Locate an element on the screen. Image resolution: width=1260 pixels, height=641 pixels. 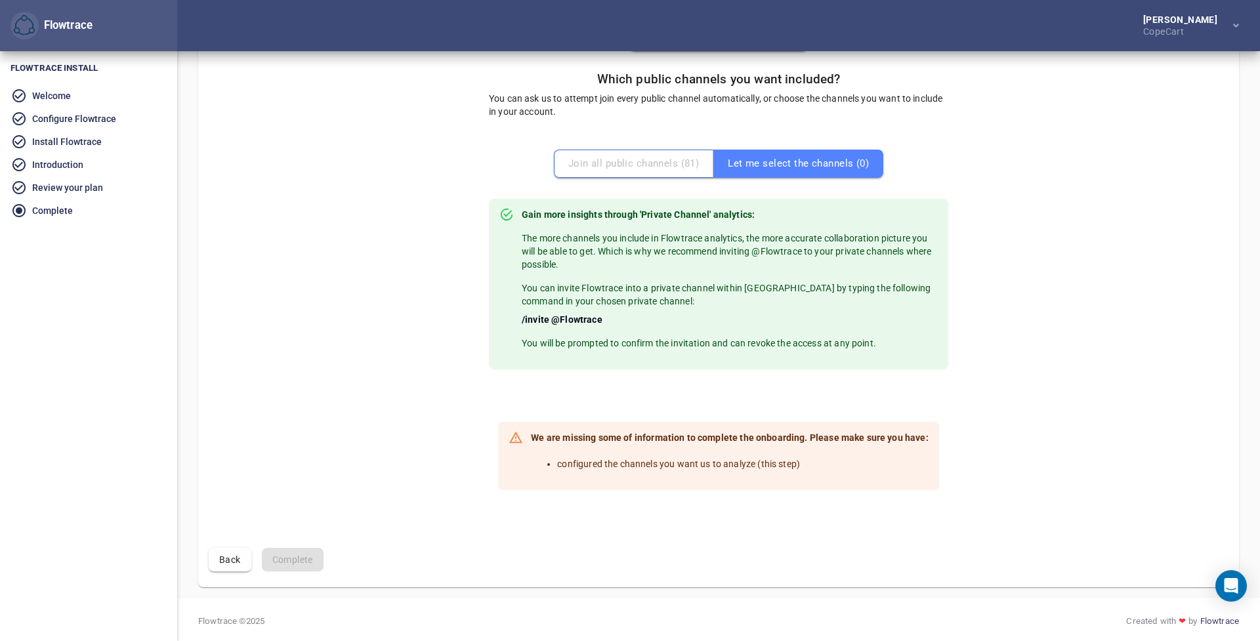
p: You will be prompted to confirm the invitation and can revoke the access at any point. is located at coordinates (730, 343).